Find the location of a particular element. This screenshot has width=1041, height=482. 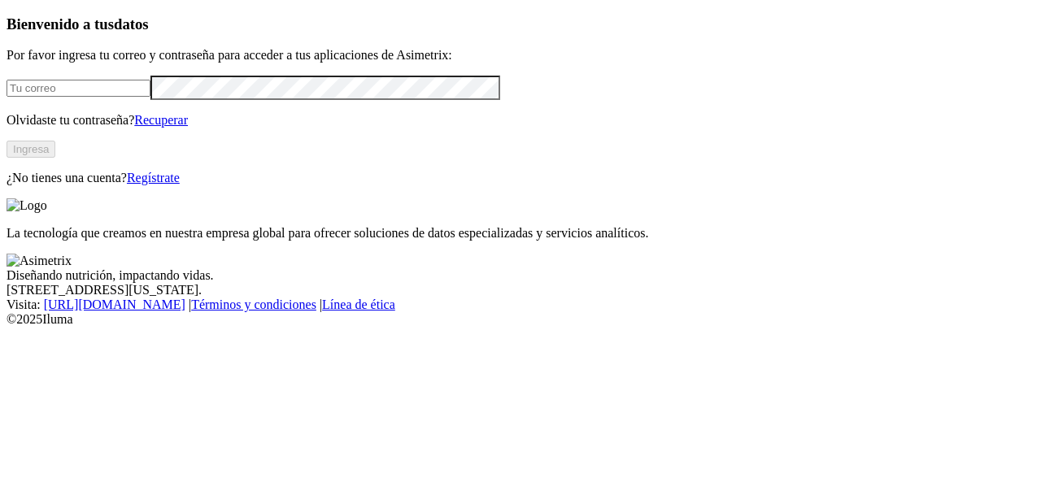

span: datos is located at coordinates (131, 24).